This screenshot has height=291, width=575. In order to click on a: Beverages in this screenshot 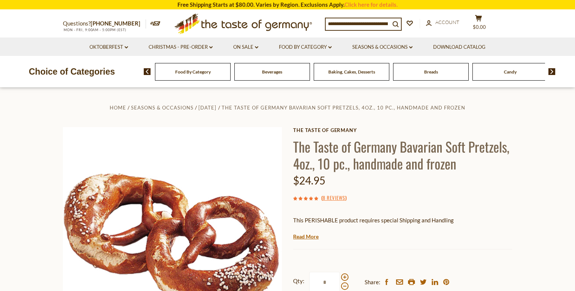, I will do `click(272, 72)`.